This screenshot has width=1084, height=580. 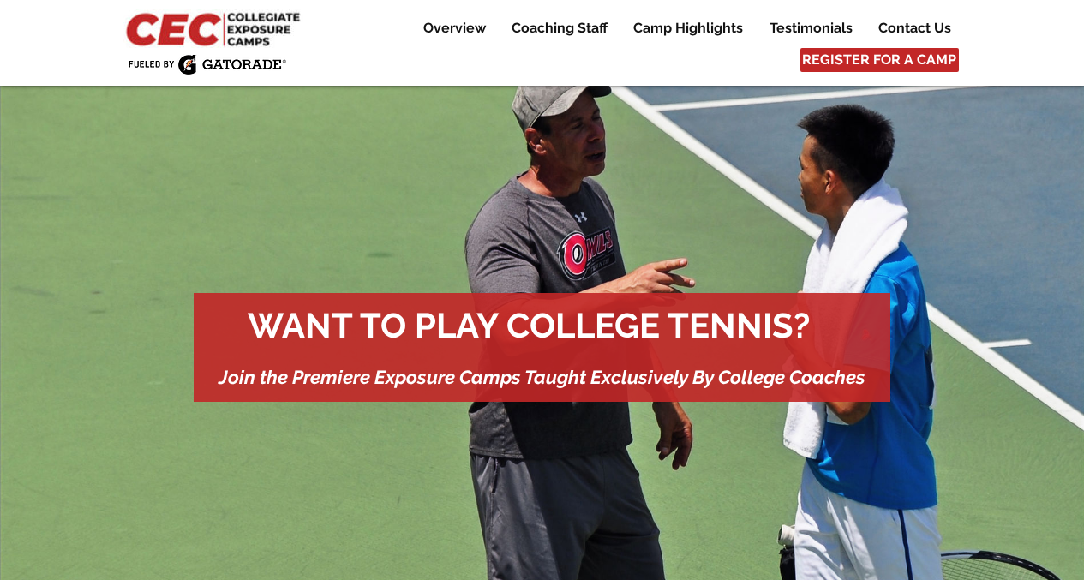 What do you see at coordinates (559, 28) in the screenshot?
I see `p: Coaching Staff` at bounding box center [559, 28].